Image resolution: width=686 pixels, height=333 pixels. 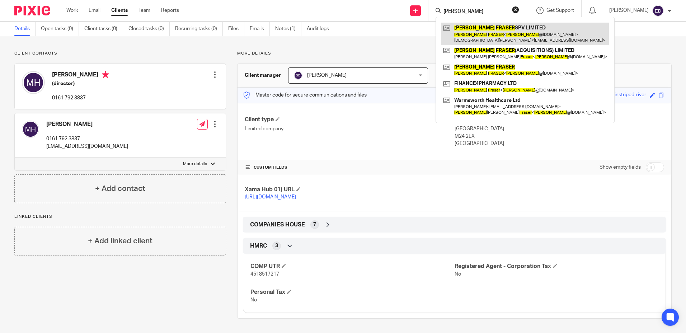 What do you see at coordinates (120, 217) in the screenshot?
I see `p: Linked clients` at bounding box center [120, 217].